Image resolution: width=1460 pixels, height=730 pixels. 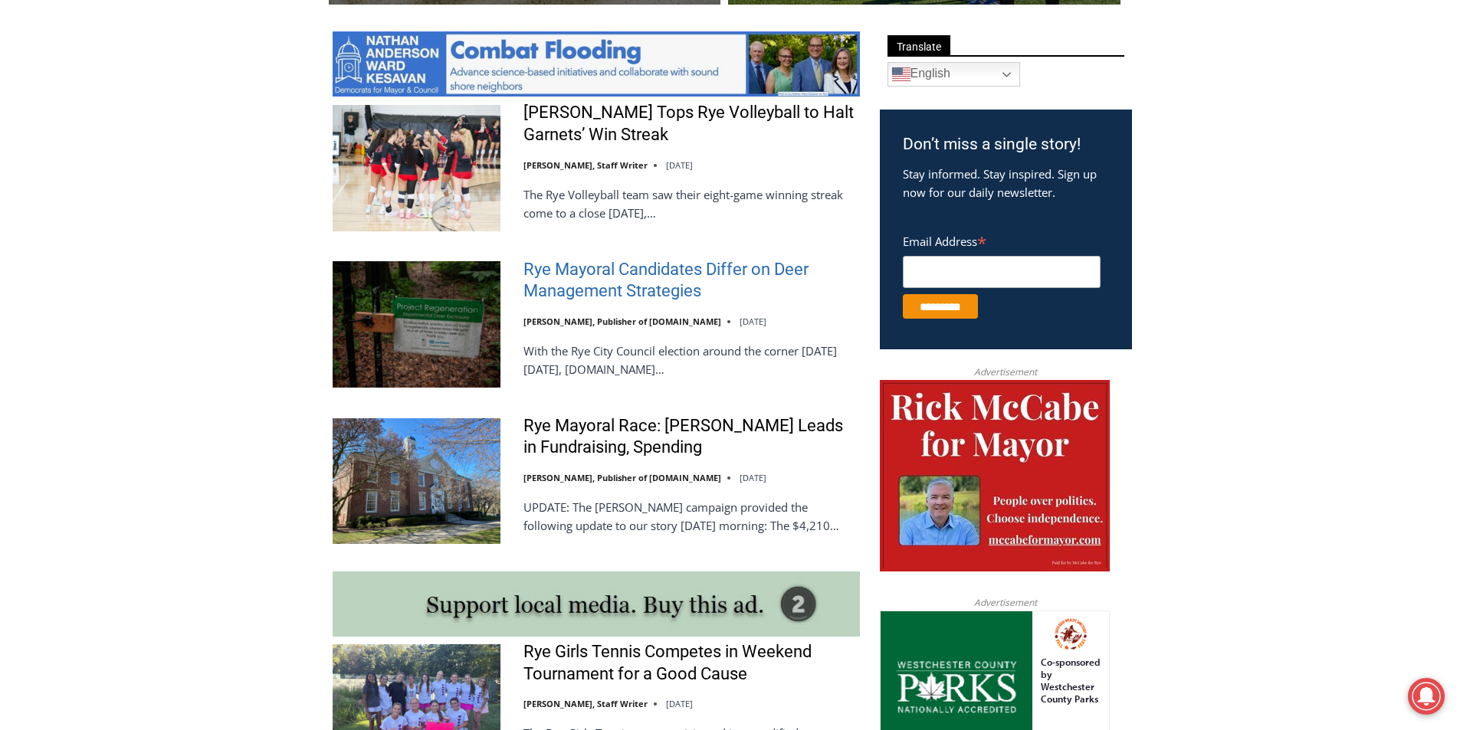 I want to click on a: Rye Mayoral Candidates Differ on Deer Management Strategies, so click(x=691, y=280).